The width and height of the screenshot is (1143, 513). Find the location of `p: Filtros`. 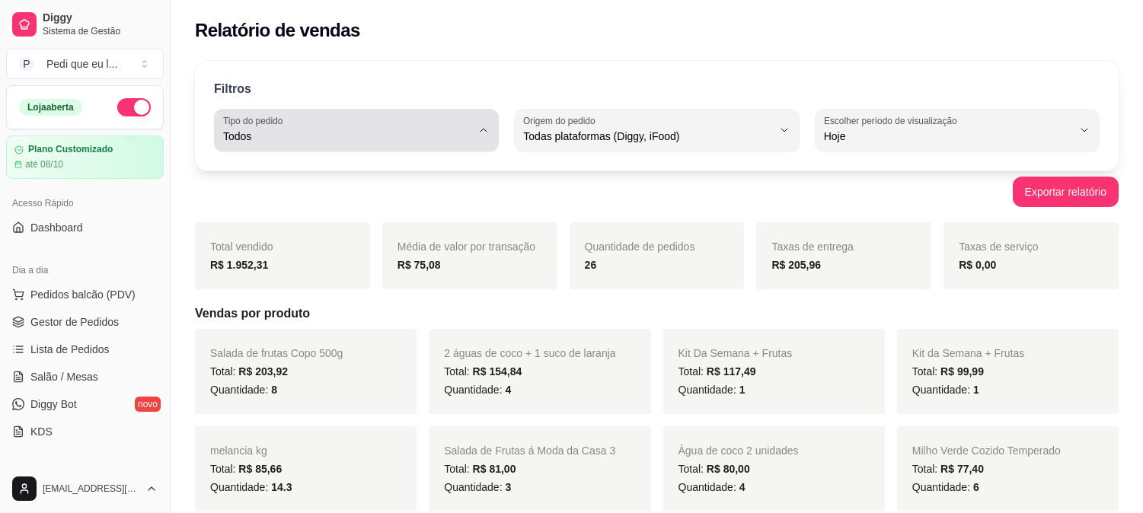

p: Filtros is located at coordinates (232, 89).